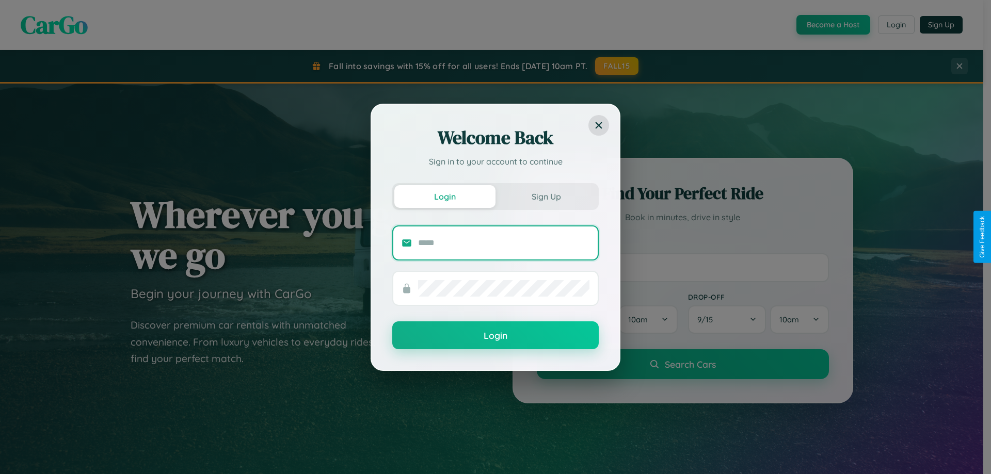 This screenshot has width=991, height=474. What do you see at coordinates (495, 161) in the screenshot?
I see `p: Sign in to your account to continue` at bounding box center [495, 161].